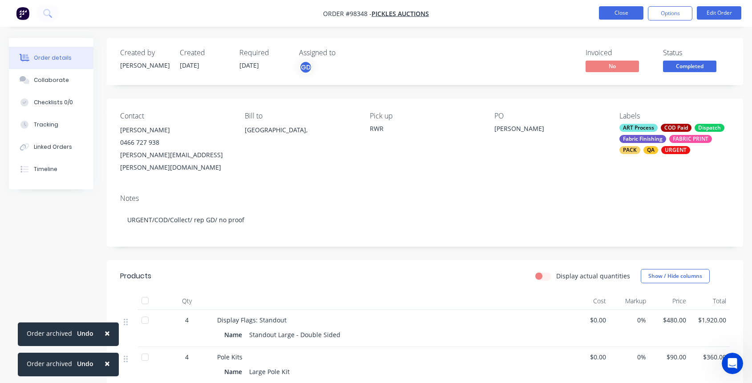  I want to click on div: Bill to, so click(300, 116).